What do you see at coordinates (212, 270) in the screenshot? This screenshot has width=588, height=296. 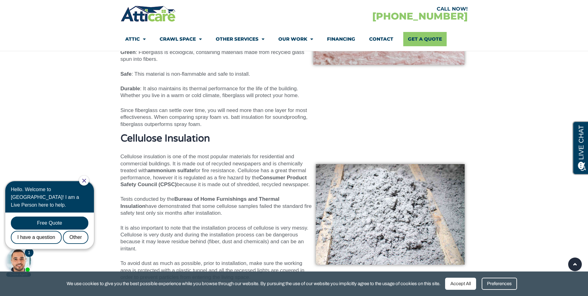 I see `span: To avoid dust as much as possible, prior to installation, make sure the working area is protected...` at bounding box center [212, 270].